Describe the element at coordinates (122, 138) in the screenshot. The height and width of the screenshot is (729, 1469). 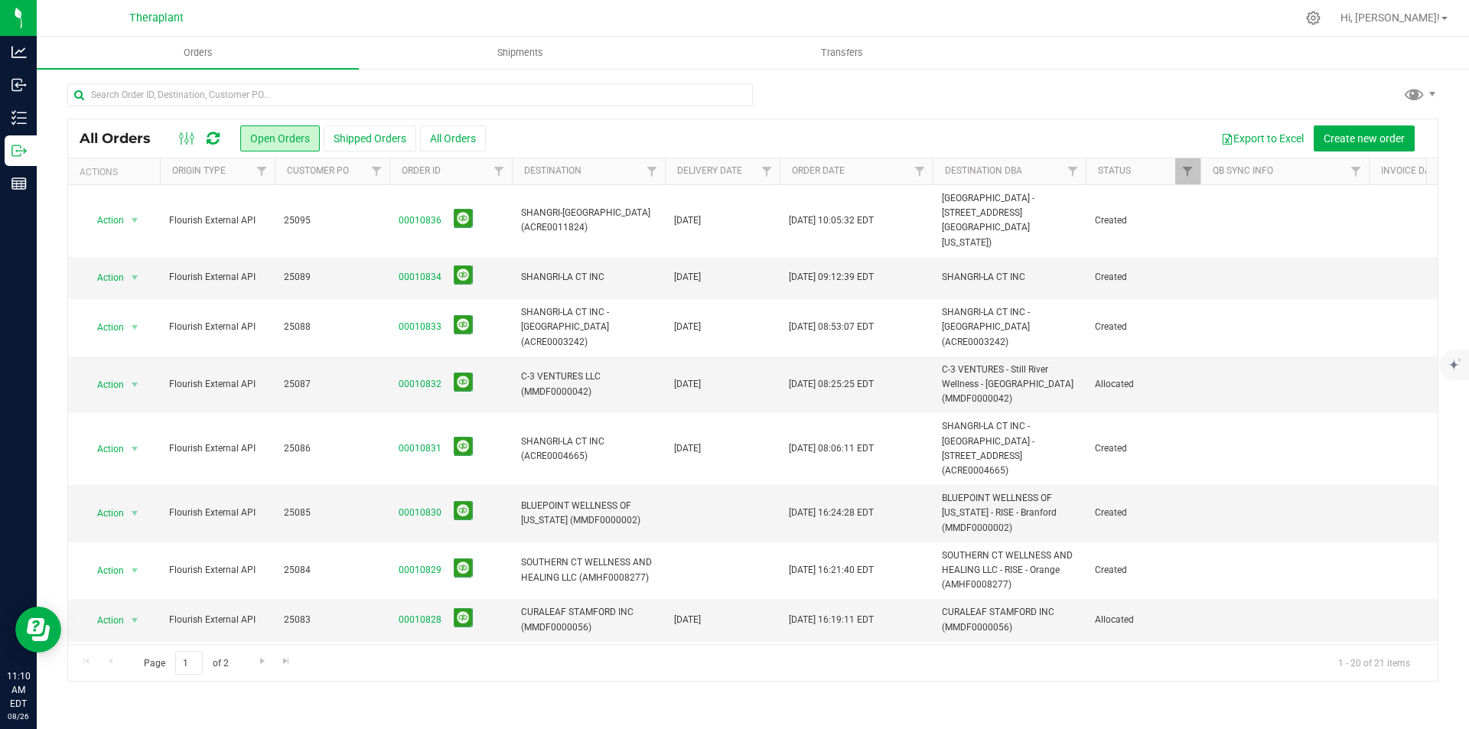
I see `span: All Orders` at that location.